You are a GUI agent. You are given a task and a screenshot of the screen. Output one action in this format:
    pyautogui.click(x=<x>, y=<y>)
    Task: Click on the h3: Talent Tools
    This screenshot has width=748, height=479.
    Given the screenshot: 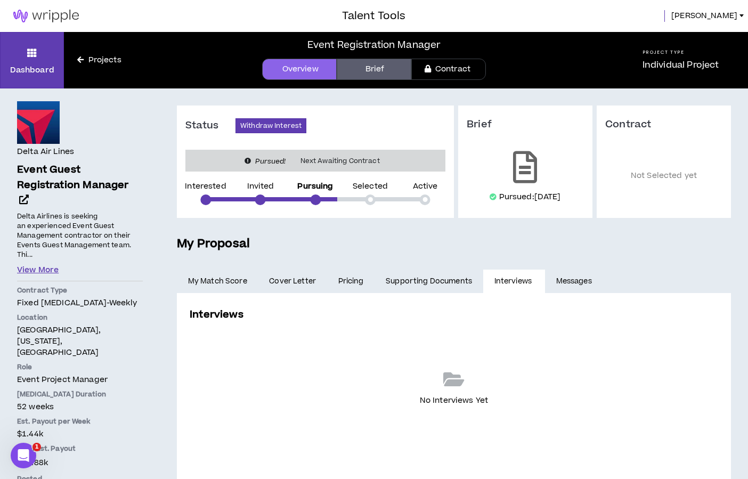 What is the action you would take?
    pyautogui.click(x=374, y=16)
    